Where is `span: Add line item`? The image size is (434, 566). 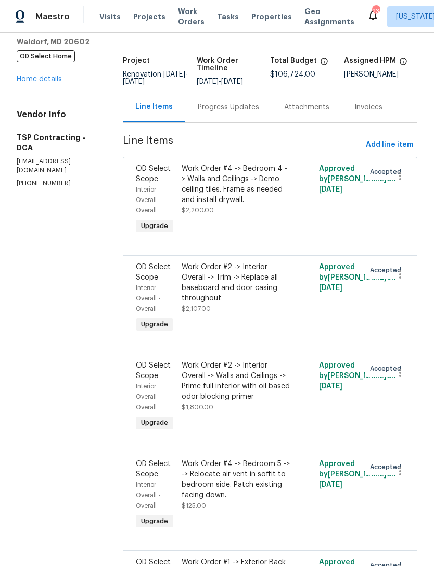
span: Add line item is located at coordinates (390, 145).